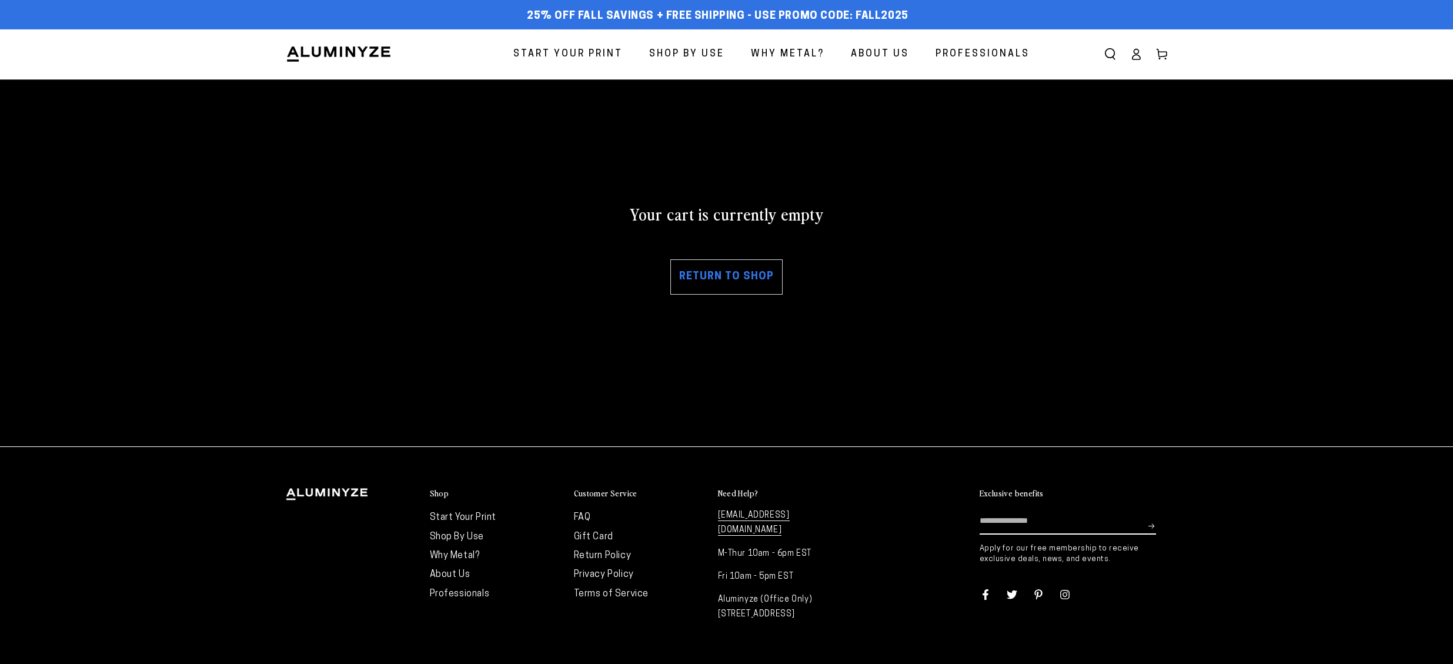 The width and height of the screenshot is (1453, 664). What do you see at coordinates (603, 556) in the screenshot?
I see `a: Return Policy` at bounding box center [603, 556].